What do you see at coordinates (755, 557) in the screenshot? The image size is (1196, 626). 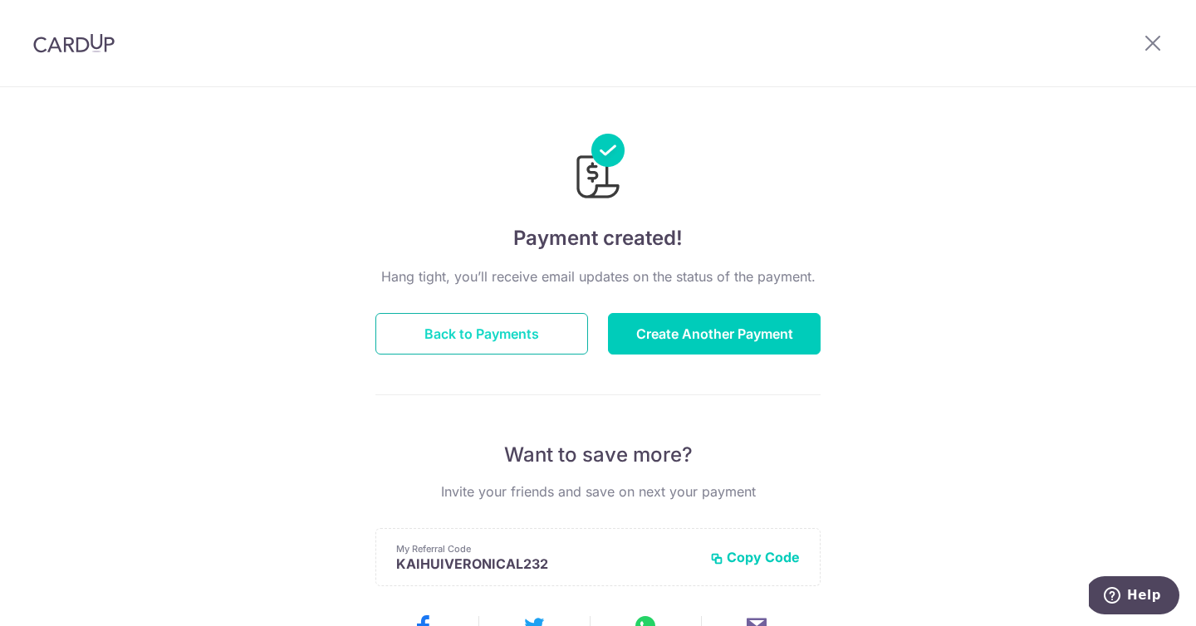 I see `button: Copy Code` at bounding box center [755, 557].